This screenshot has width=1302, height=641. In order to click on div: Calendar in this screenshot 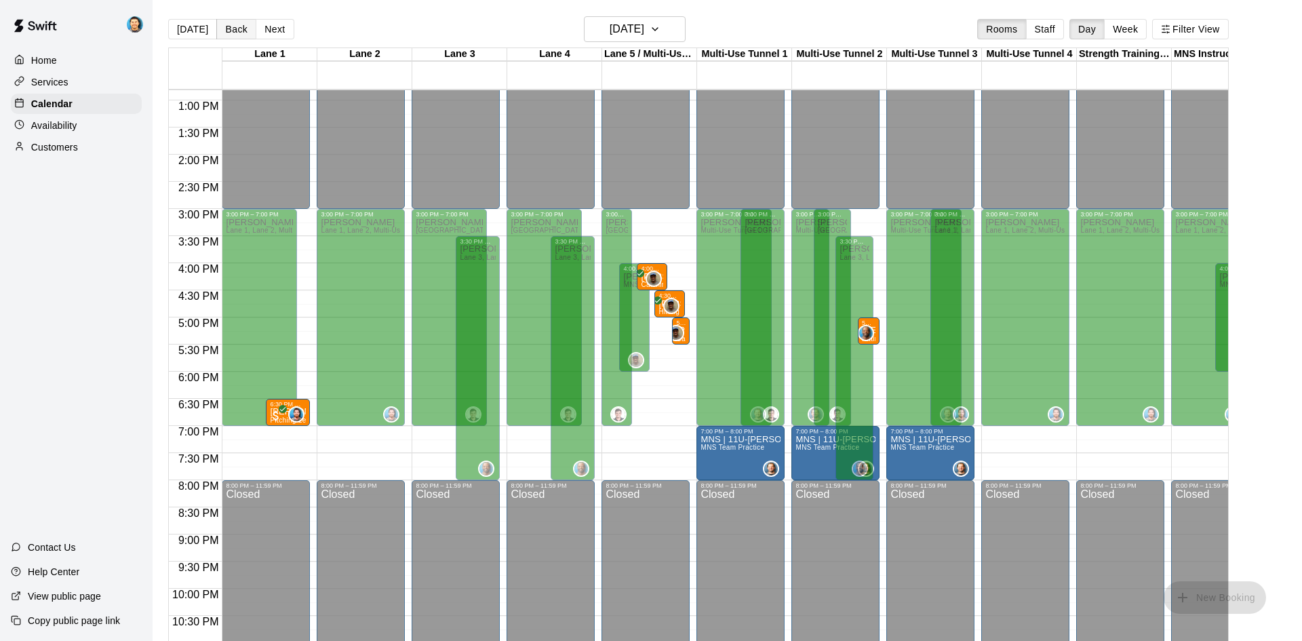, I will do `click(76, 104)`.